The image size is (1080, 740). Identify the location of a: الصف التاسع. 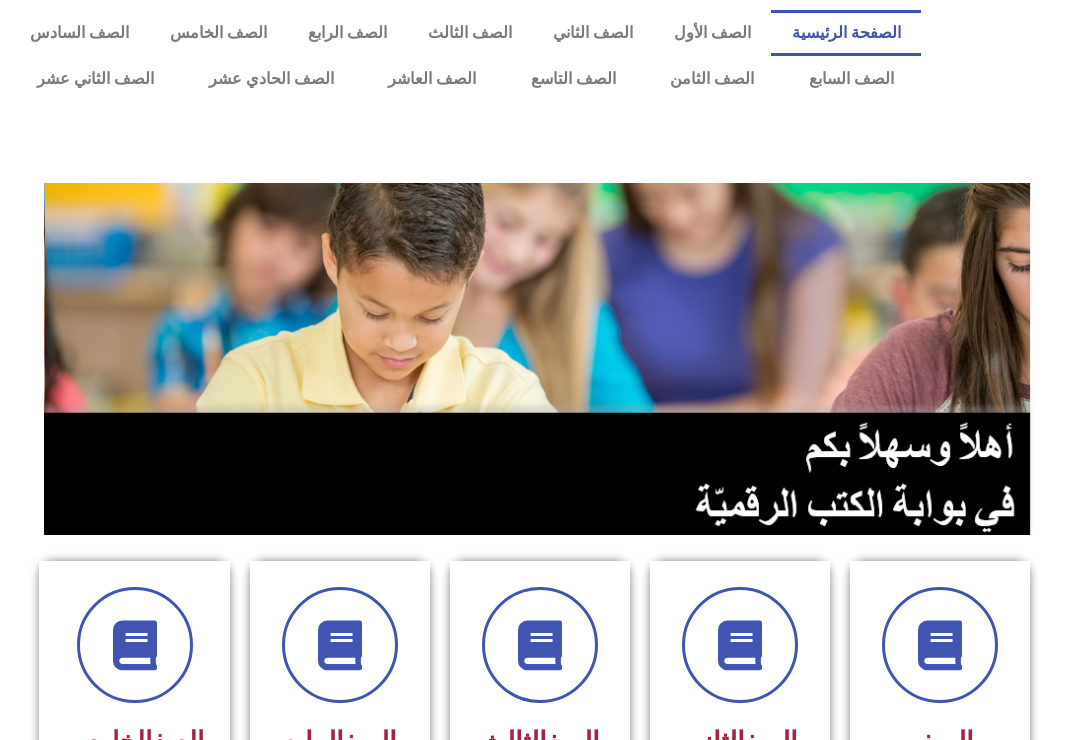
(573, 79).